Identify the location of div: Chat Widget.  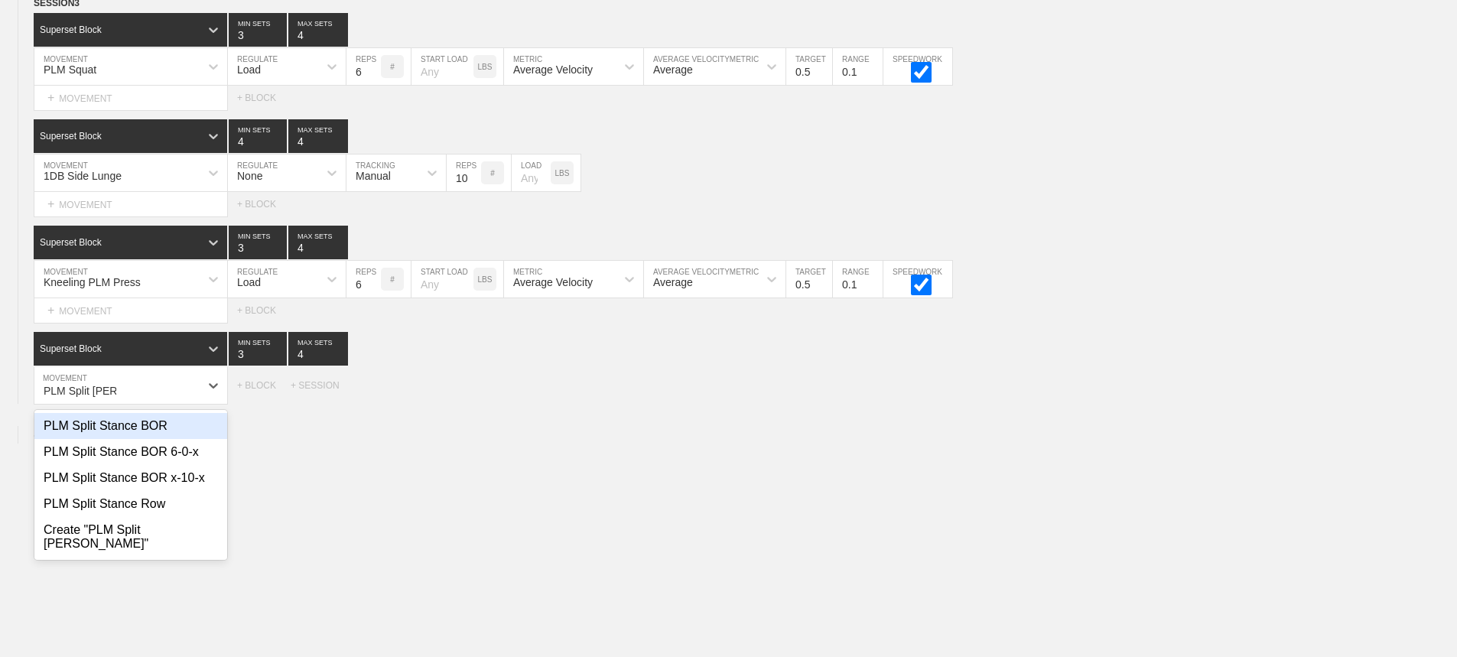
(1320, 568).